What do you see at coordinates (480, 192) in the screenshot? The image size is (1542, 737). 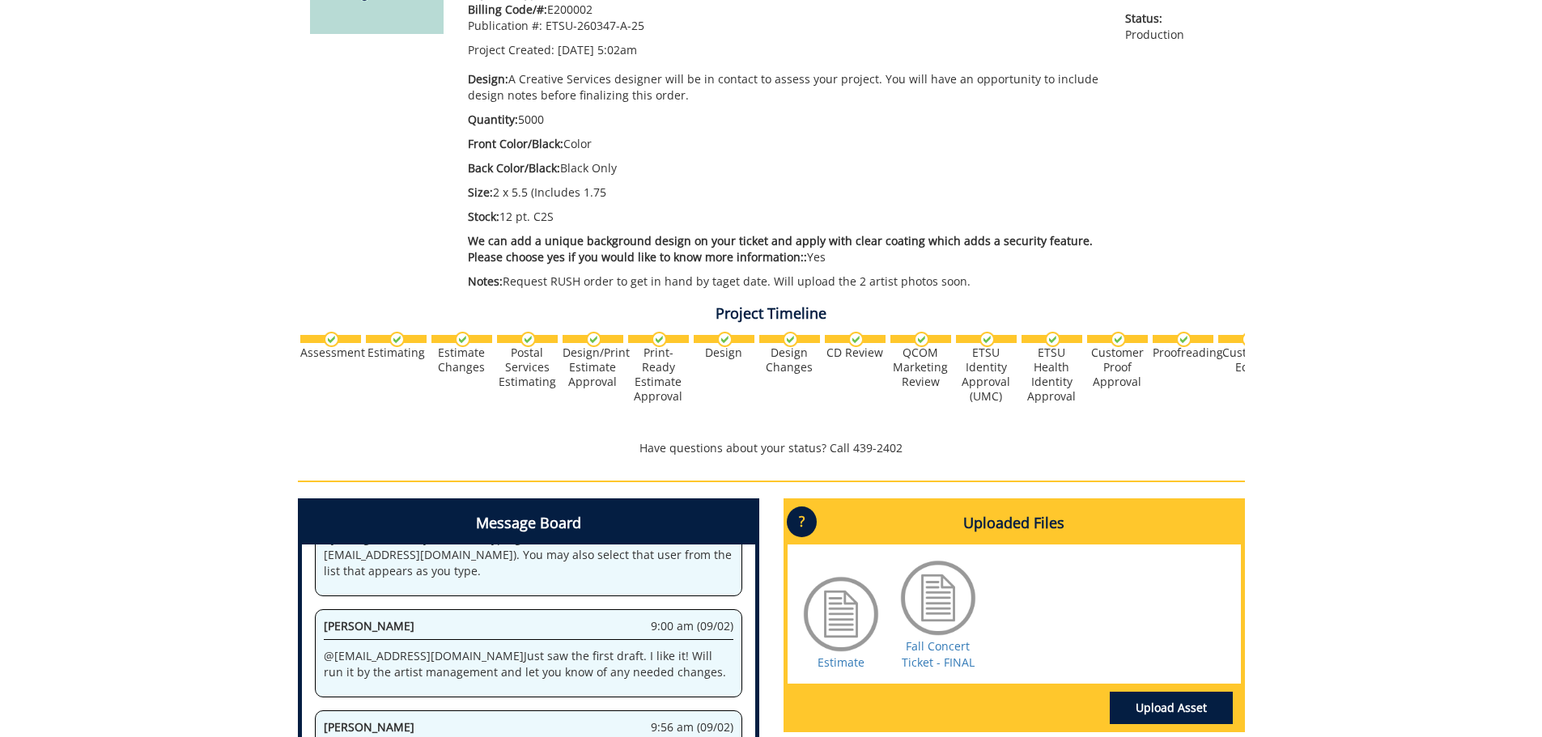 I see `span: Size:` at bounding box center [480, 192].